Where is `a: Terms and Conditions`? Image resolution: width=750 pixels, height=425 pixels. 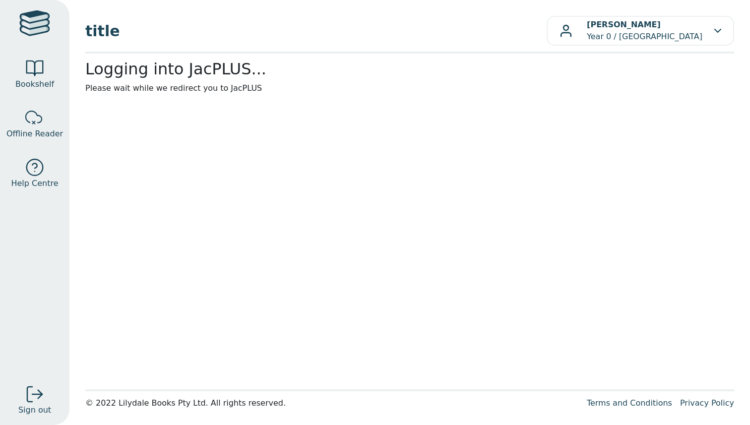 a: Terms and Conditions is located at coordinates (630, 403).